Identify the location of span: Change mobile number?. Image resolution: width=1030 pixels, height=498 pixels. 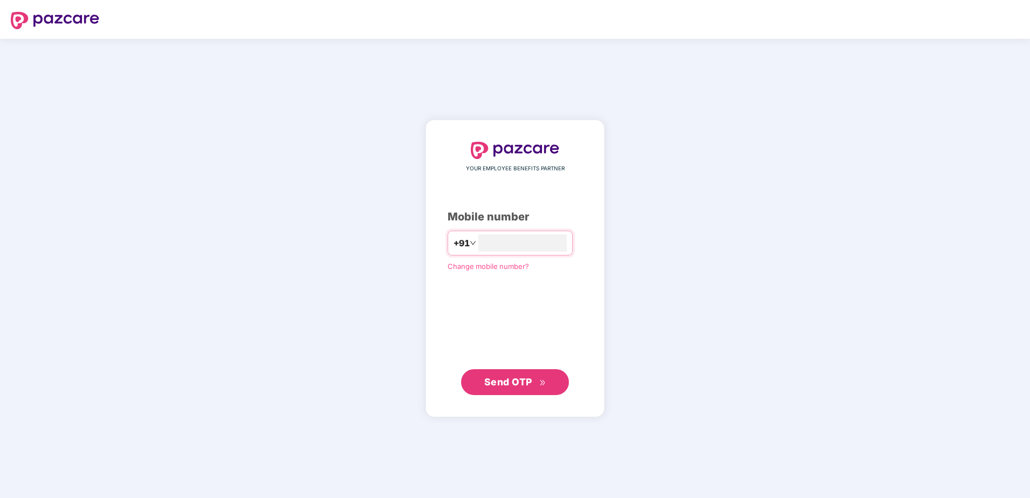
(488, 266).